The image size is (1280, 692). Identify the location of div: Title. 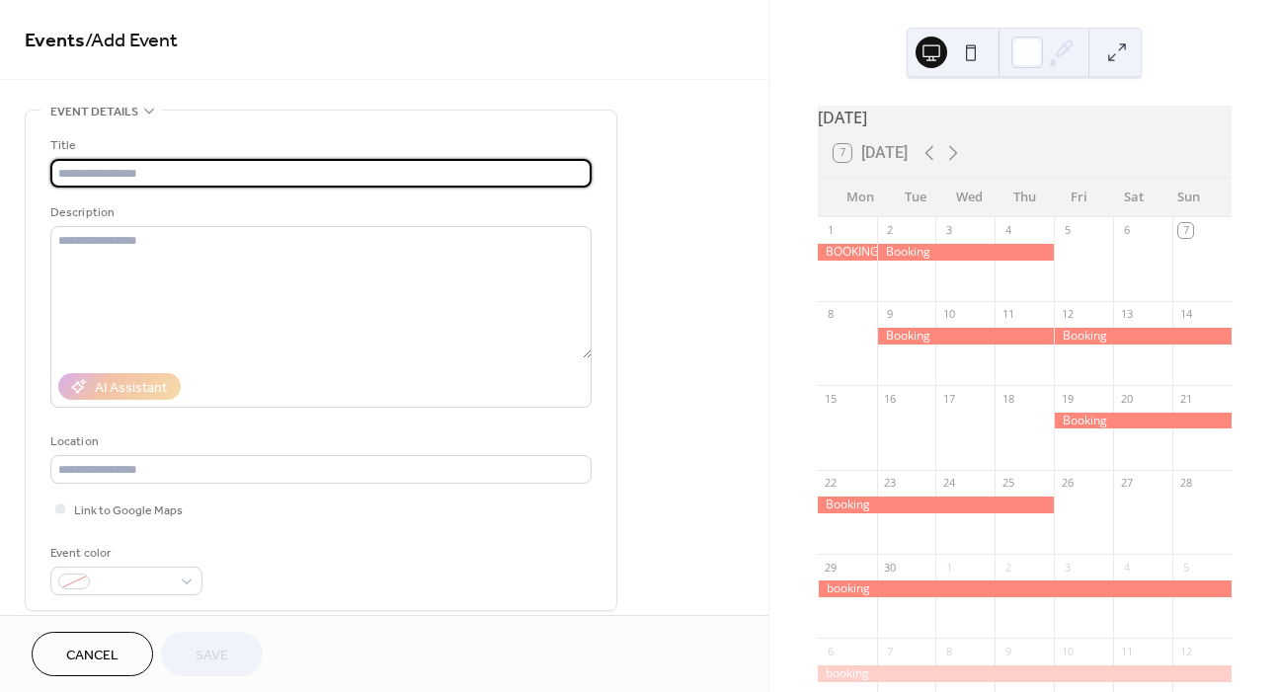
(319, 145).